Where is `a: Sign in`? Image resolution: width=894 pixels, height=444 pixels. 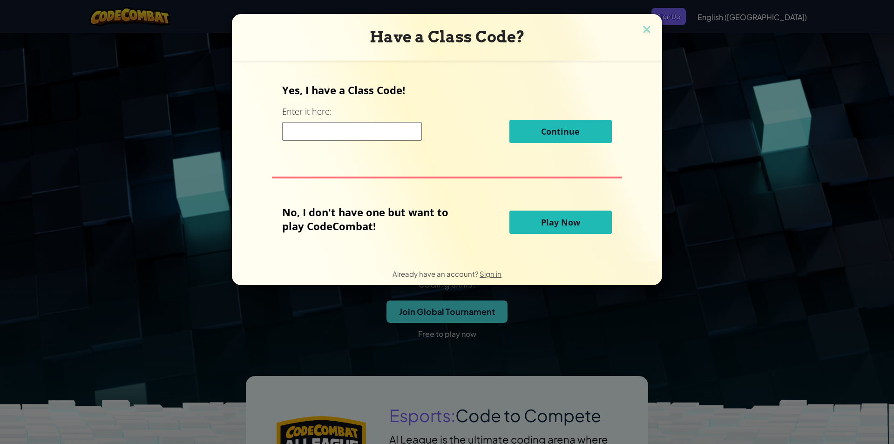
a: Sign in is located at coordinates (490, 273).